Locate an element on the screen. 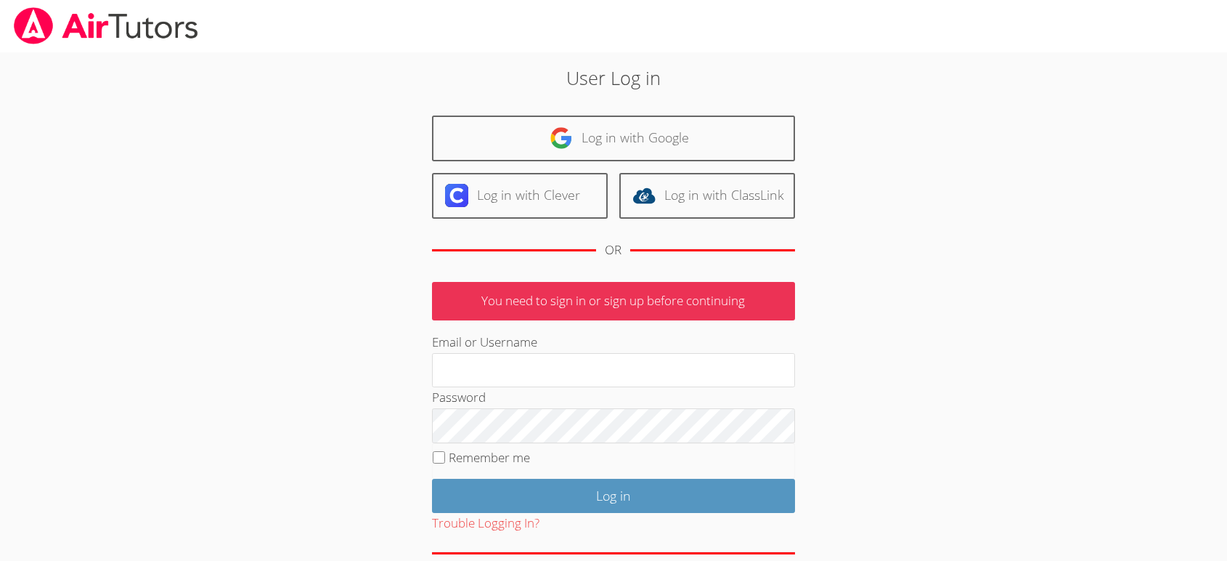  label: Email or Username is located at coordinates (484, 341).